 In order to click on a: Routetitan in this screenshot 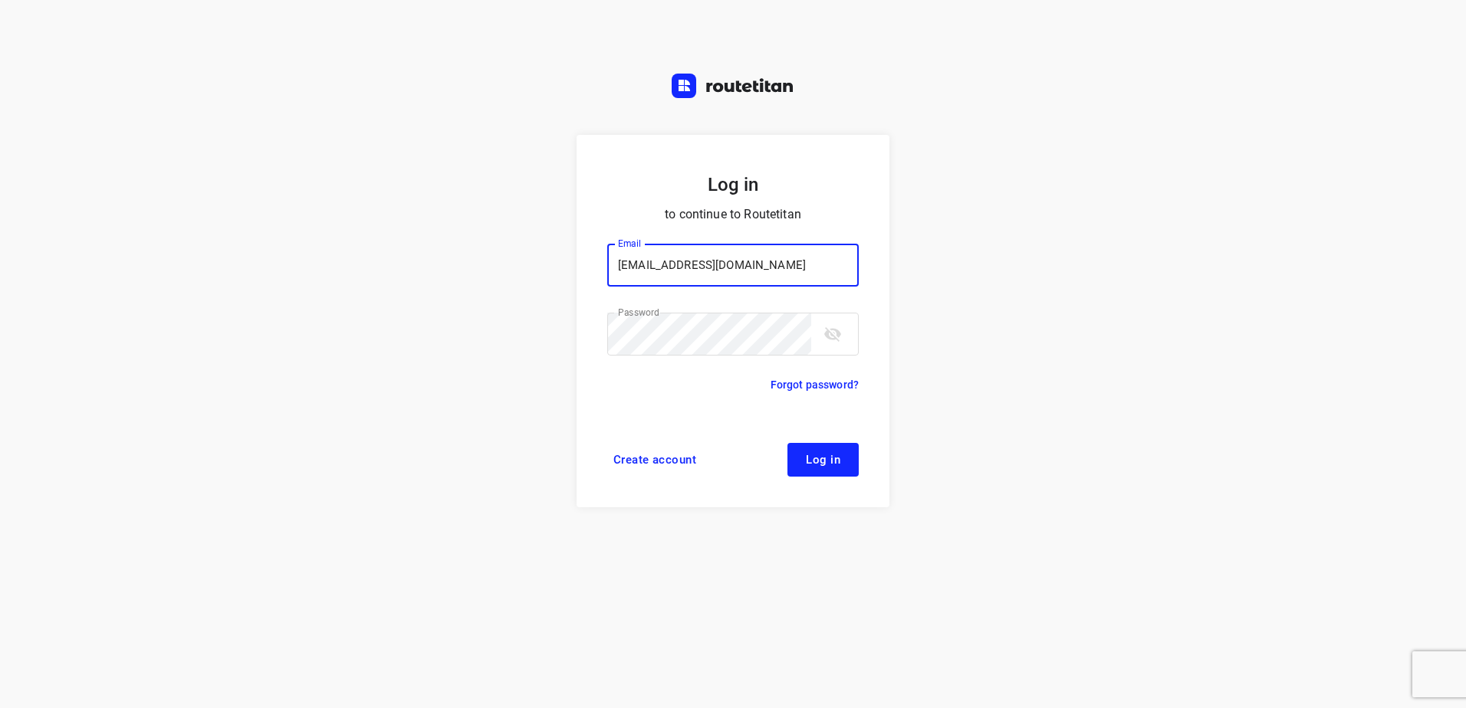, I will do `click(733, 87)`.